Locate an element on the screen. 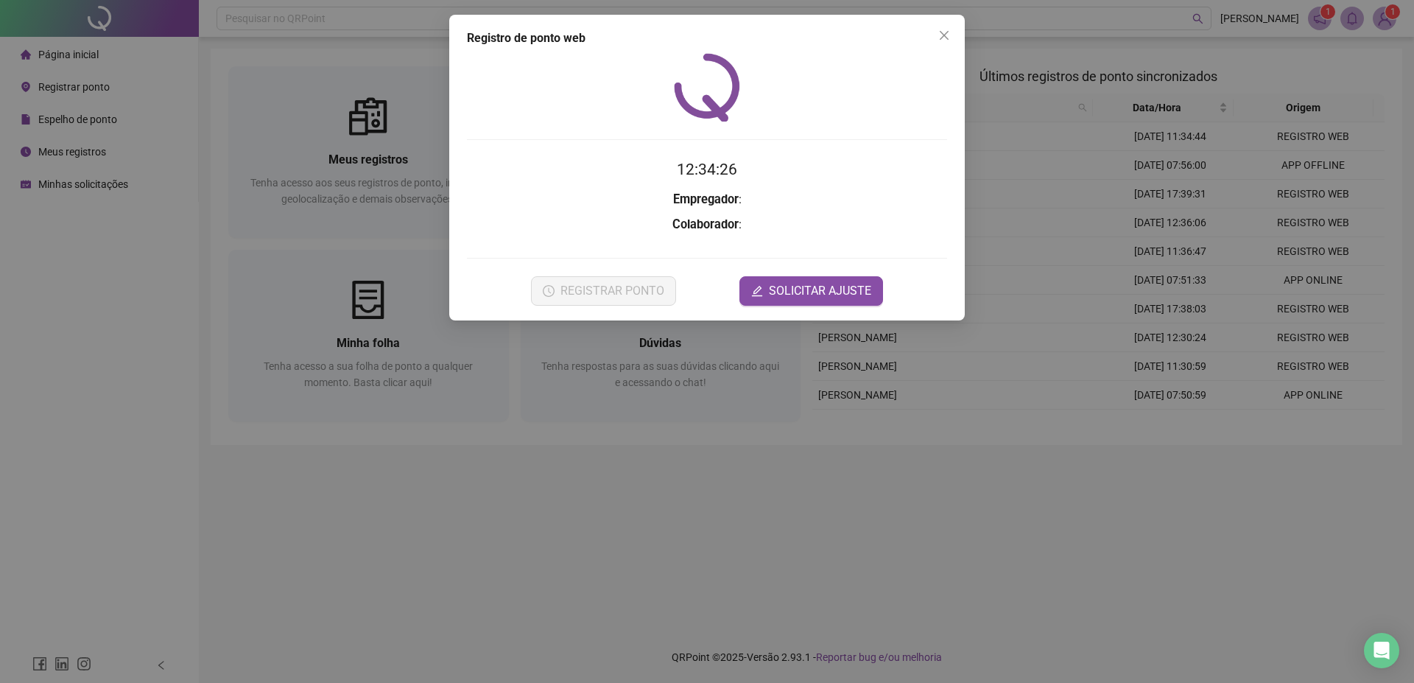  time: 12:34:26 is located at coordinates (707, 169).